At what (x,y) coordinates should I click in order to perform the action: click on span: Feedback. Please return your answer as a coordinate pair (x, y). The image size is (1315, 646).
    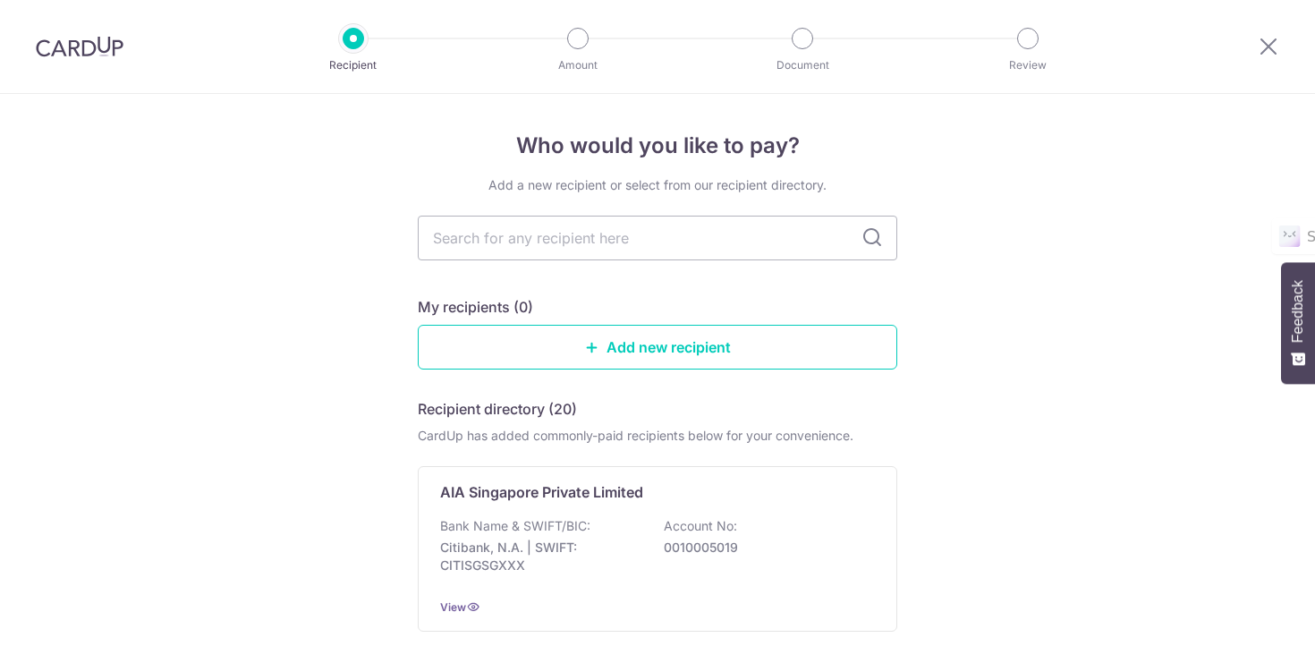
    Looking at the image, I should click on (1298, 311).